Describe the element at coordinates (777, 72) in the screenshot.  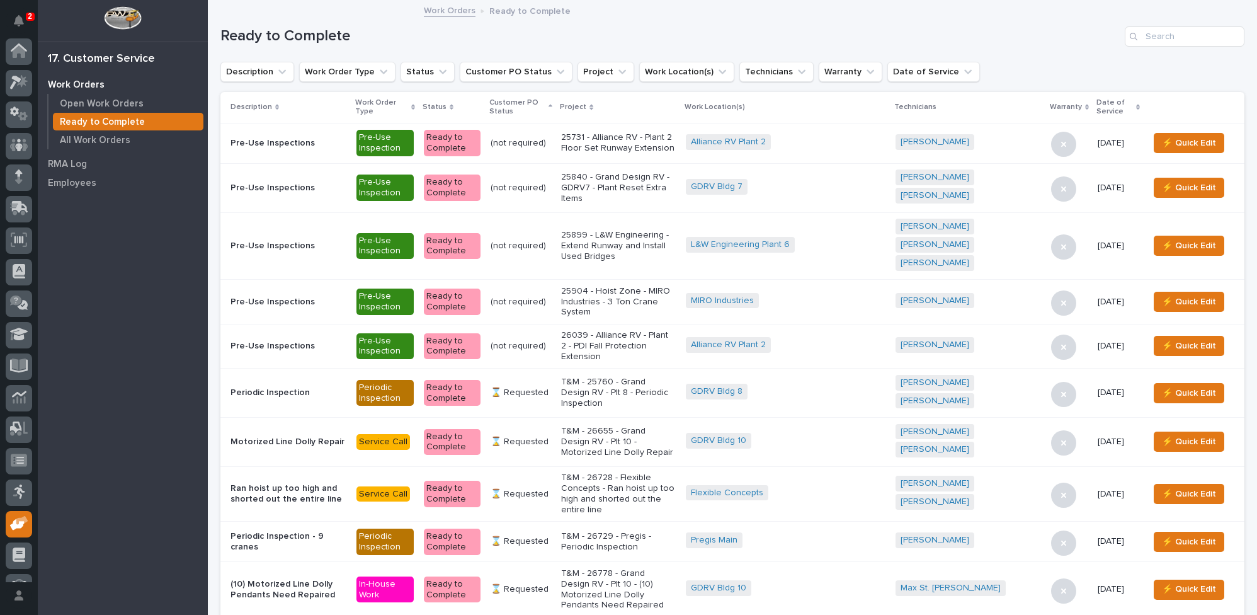
I see `button: Technicians` at that location.